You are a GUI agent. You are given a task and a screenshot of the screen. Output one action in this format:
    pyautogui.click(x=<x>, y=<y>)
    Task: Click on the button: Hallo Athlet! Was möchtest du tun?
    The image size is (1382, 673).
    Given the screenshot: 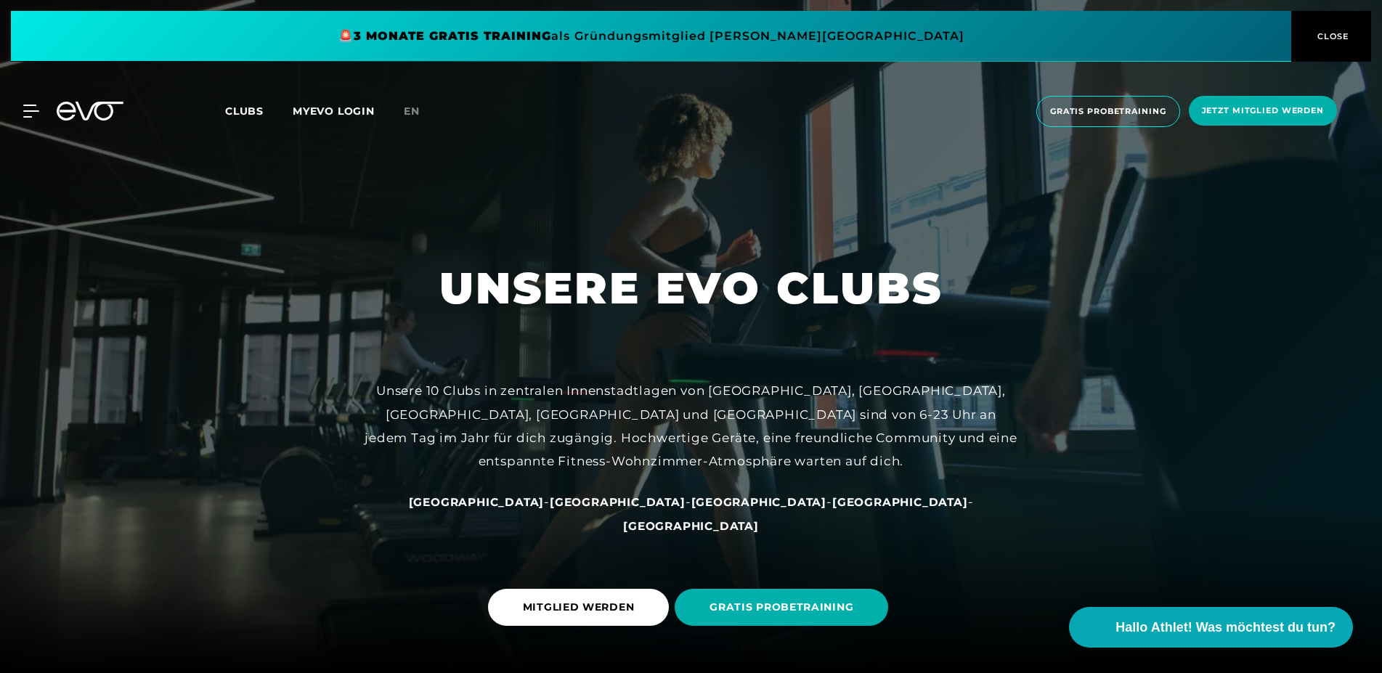 What is the action you would take?
    pyautogui.click(x=1211, y=628)
    